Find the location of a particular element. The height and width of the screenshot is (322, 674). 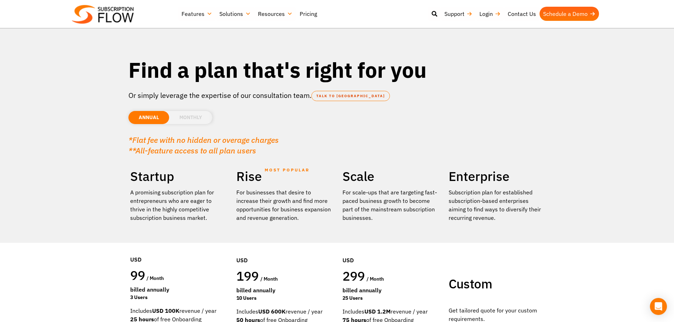

a: Features is located at coordinates (197, 14).